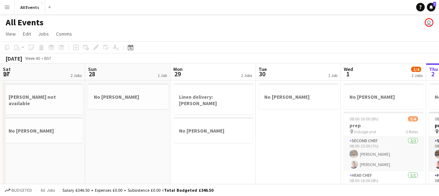 The height and width of the screenshot is (196, 439). I want to click on span: Tue, so click(262, 69).